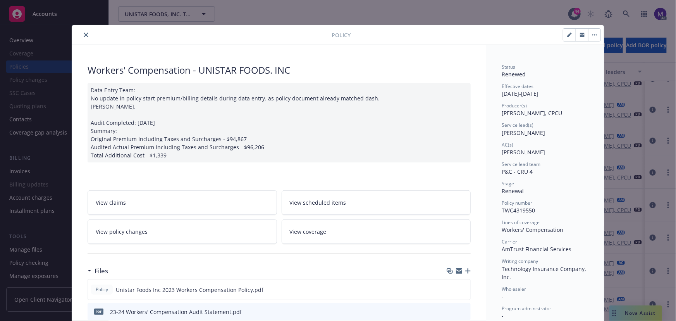 The width and height of the screenshot is (676, 321). What do you see at coordinates (518, 210) in the screenshot?
I see `span: TWC4319550` at bounding box center [518, 210].